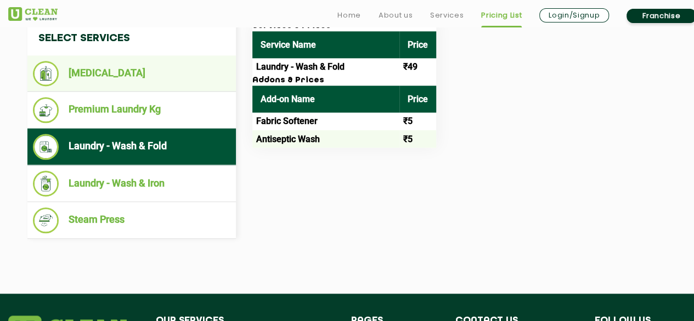 This screenshot has height=321, width=694. I want to click on th: Service Name, so click(326, 44).